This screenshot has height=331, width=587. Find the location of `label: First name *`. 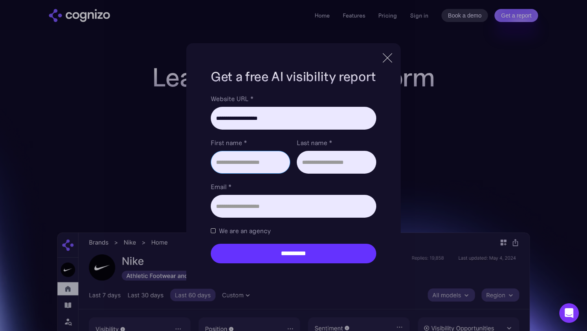

label: First name * is located at coordinates (250, 143).